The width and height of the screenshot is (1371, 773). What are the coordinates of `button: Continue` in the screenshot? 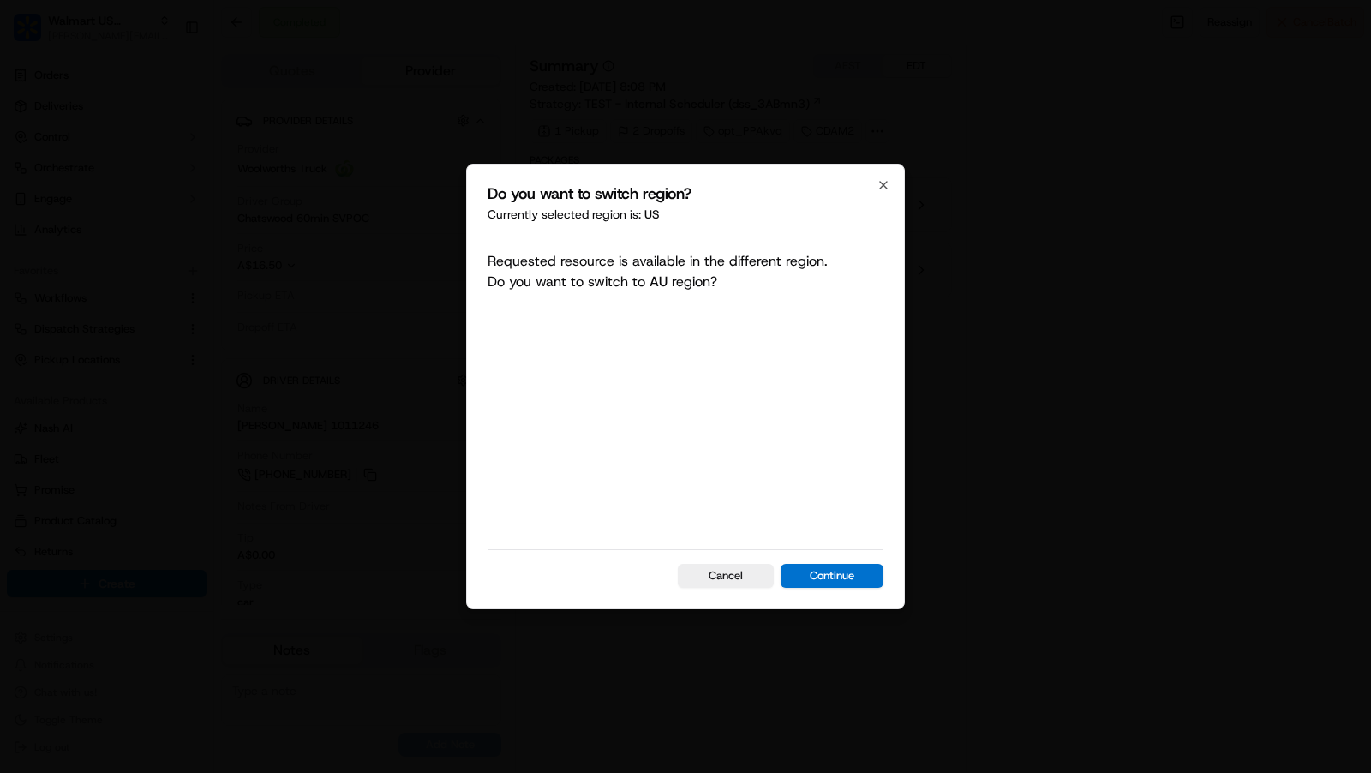 It's located at (832, 576).